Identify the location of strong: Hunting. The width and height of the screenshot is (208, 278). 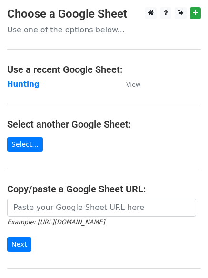
(23, 84).